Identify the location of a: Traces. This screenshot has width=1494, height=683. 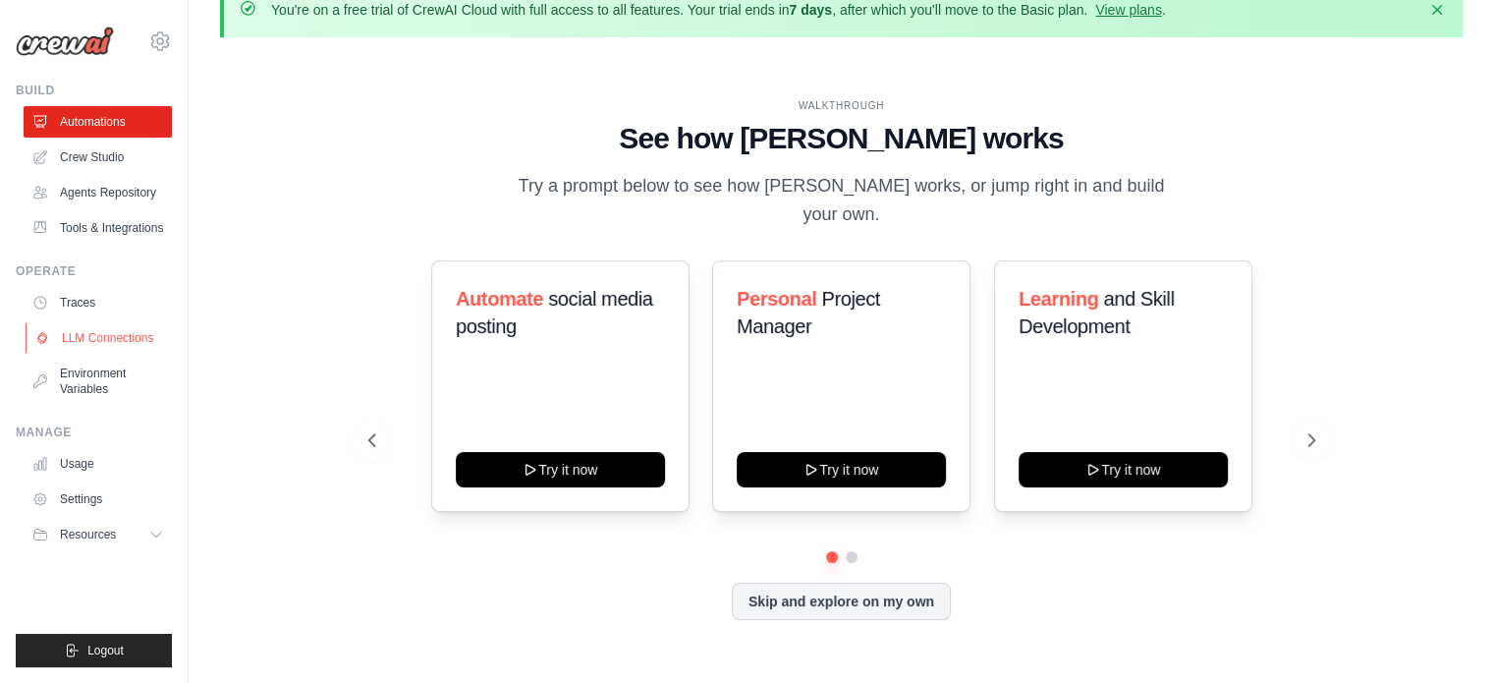
(97, 302).